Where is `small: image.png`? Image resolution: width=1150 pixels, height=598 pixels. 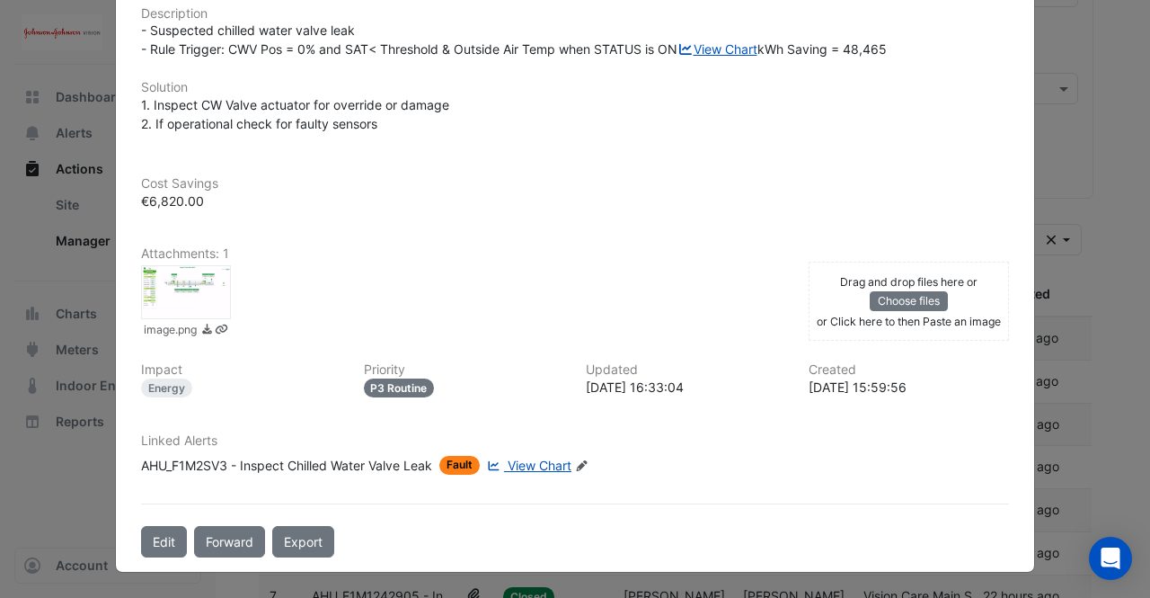
small: image.png is located at coordinates (170, 331).